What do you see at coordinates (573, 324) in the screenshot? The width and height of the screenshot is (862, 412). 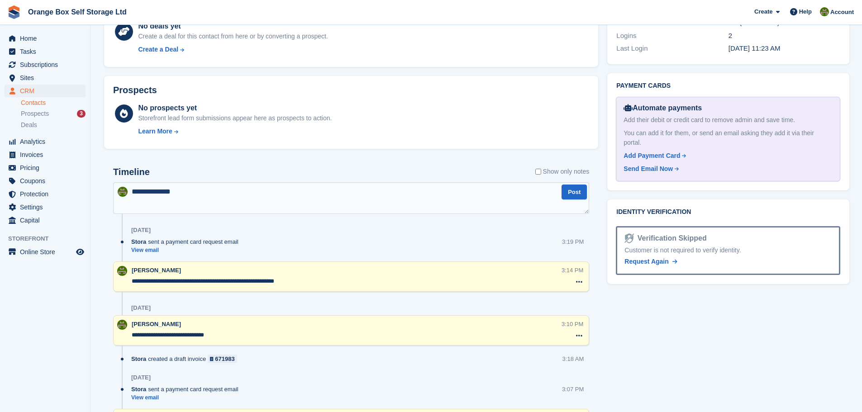 I see `div: 3:10 PM` at bounding box center [573, 324].